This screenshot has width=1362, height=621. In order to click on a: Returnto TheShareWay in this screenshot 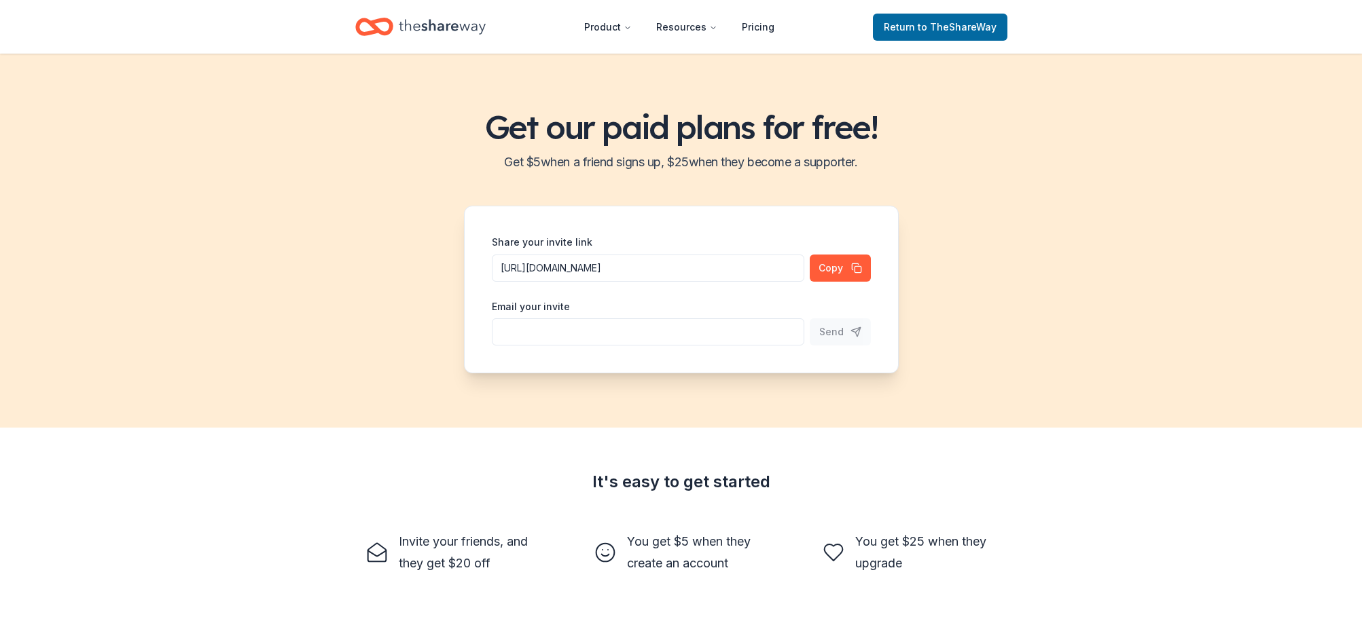, I will do `click(940, 27)`.